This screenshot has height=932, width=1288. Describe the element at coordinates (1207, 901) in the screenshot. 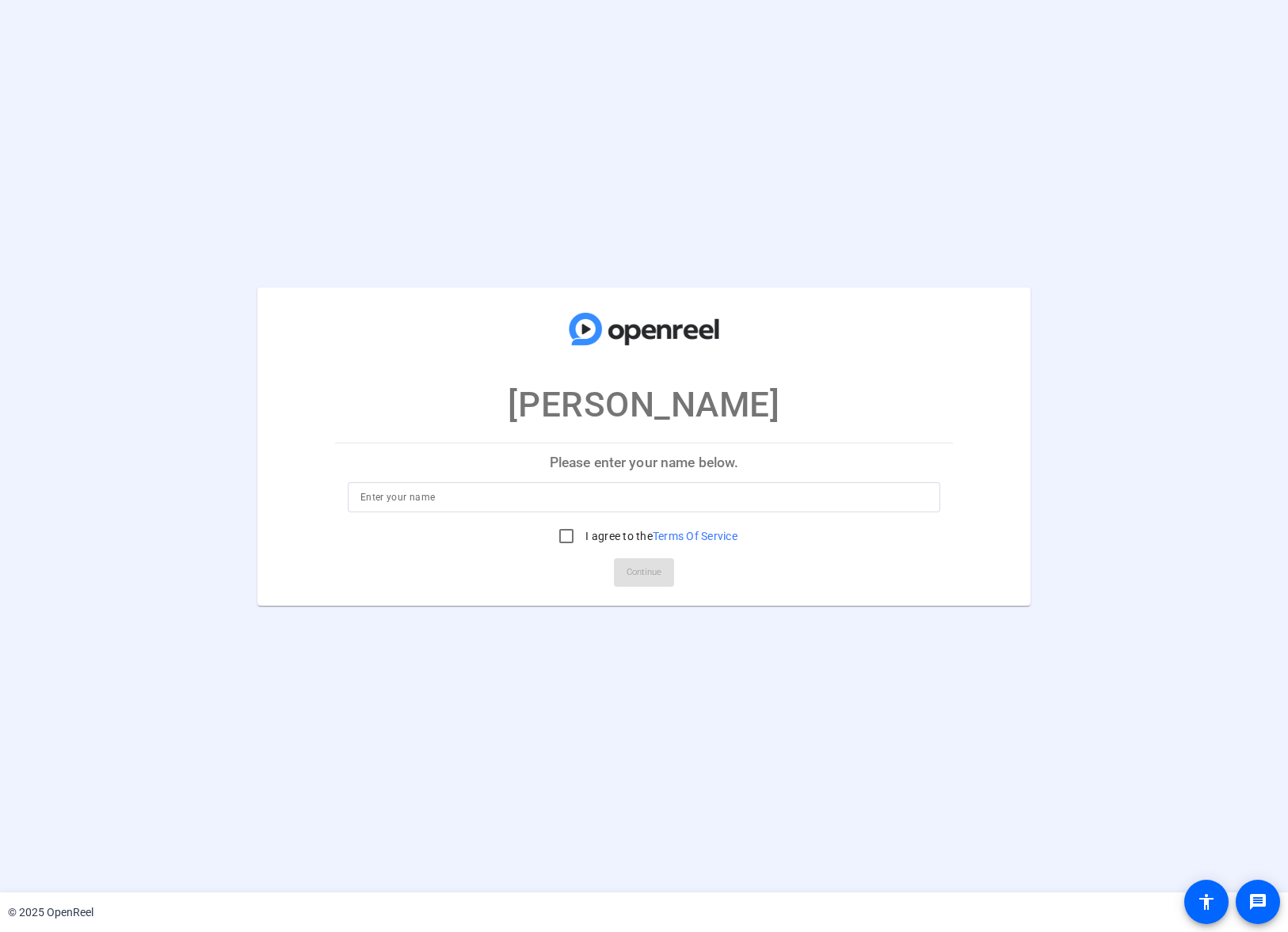

I see `mat-icon: accessibility` at that location.